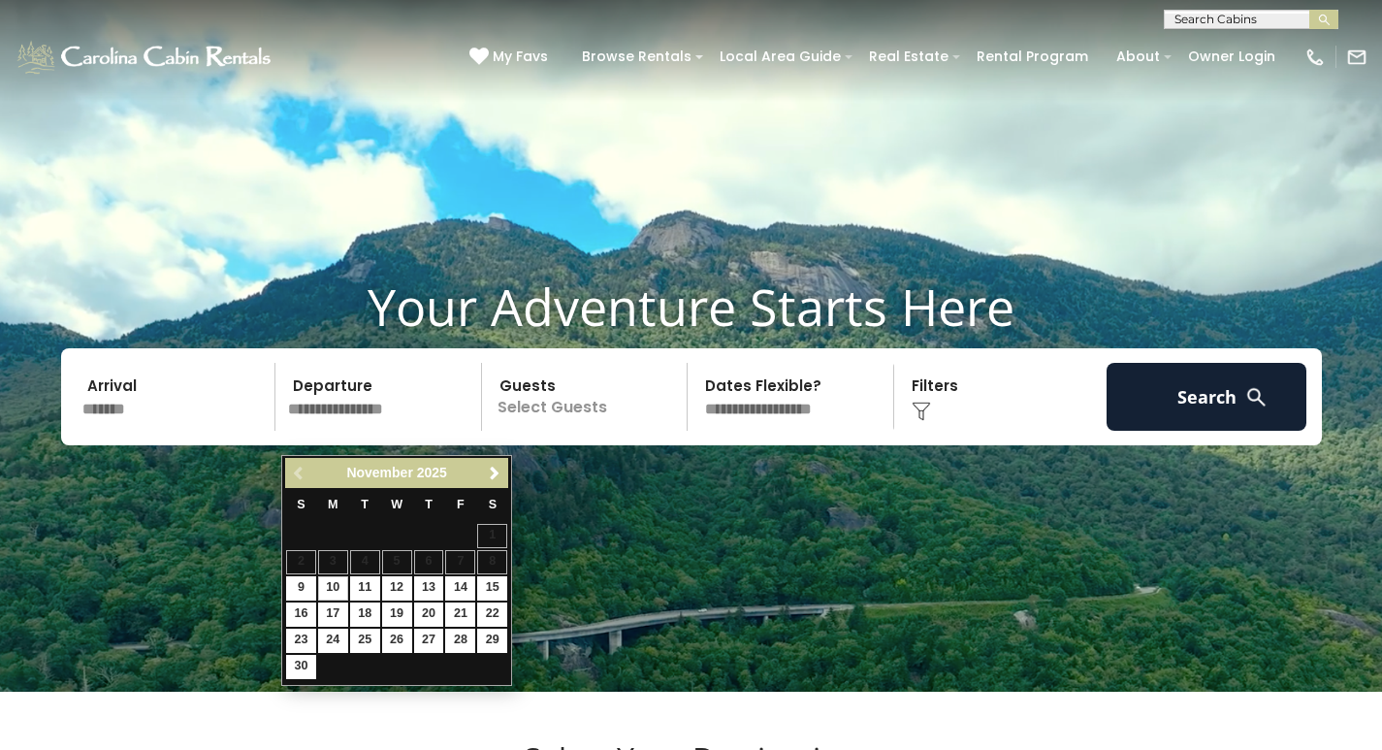 The image size is (1382, 750). What do you see at coordinates (145, 57) in the screenshot?
I see `img: White-1-1-2.png` at bounding box center [145, 57].